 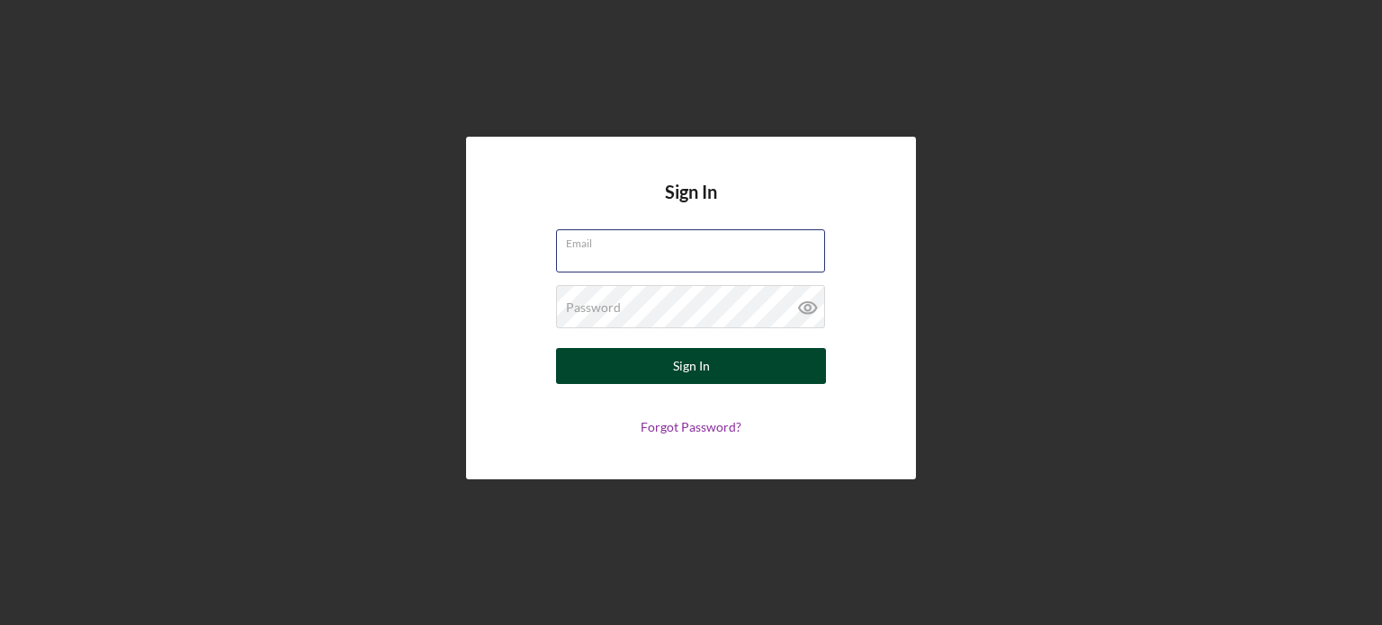 What do you see at coordinates (691, 366) in the screenshot?
I see `div: Sign In` at bounding box center [691, 366].